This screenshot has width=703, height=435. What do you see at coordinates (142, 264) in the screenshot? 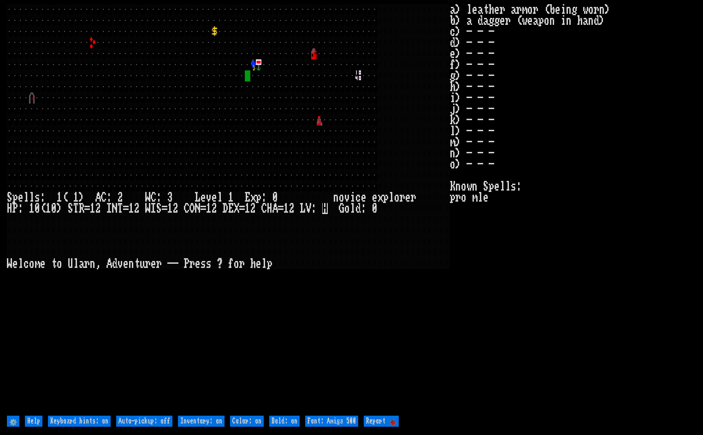
I see `div: u` at bounding box center [142, 264].